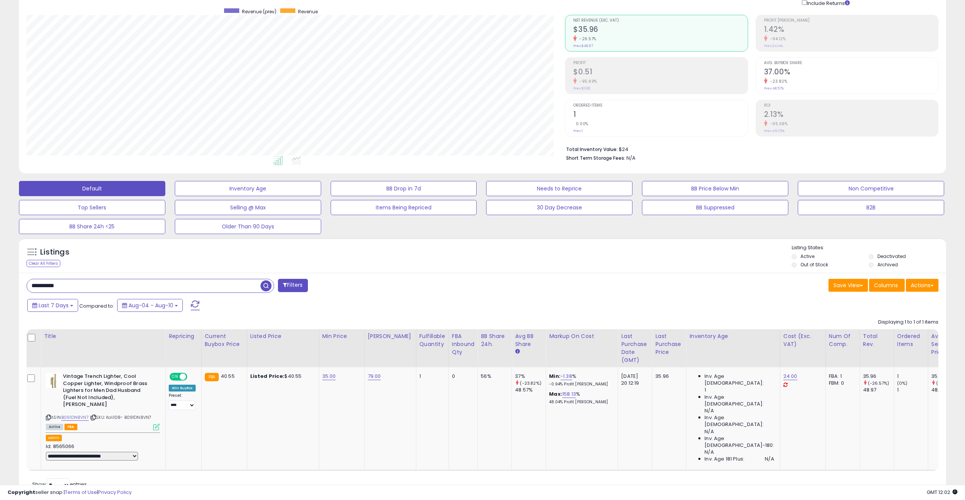 The height and width of the screenshot is (500, 965). What do you see at coordinates (705, 390) in the screenshot?
I see `span: 1` at bounding box center [705, 390].